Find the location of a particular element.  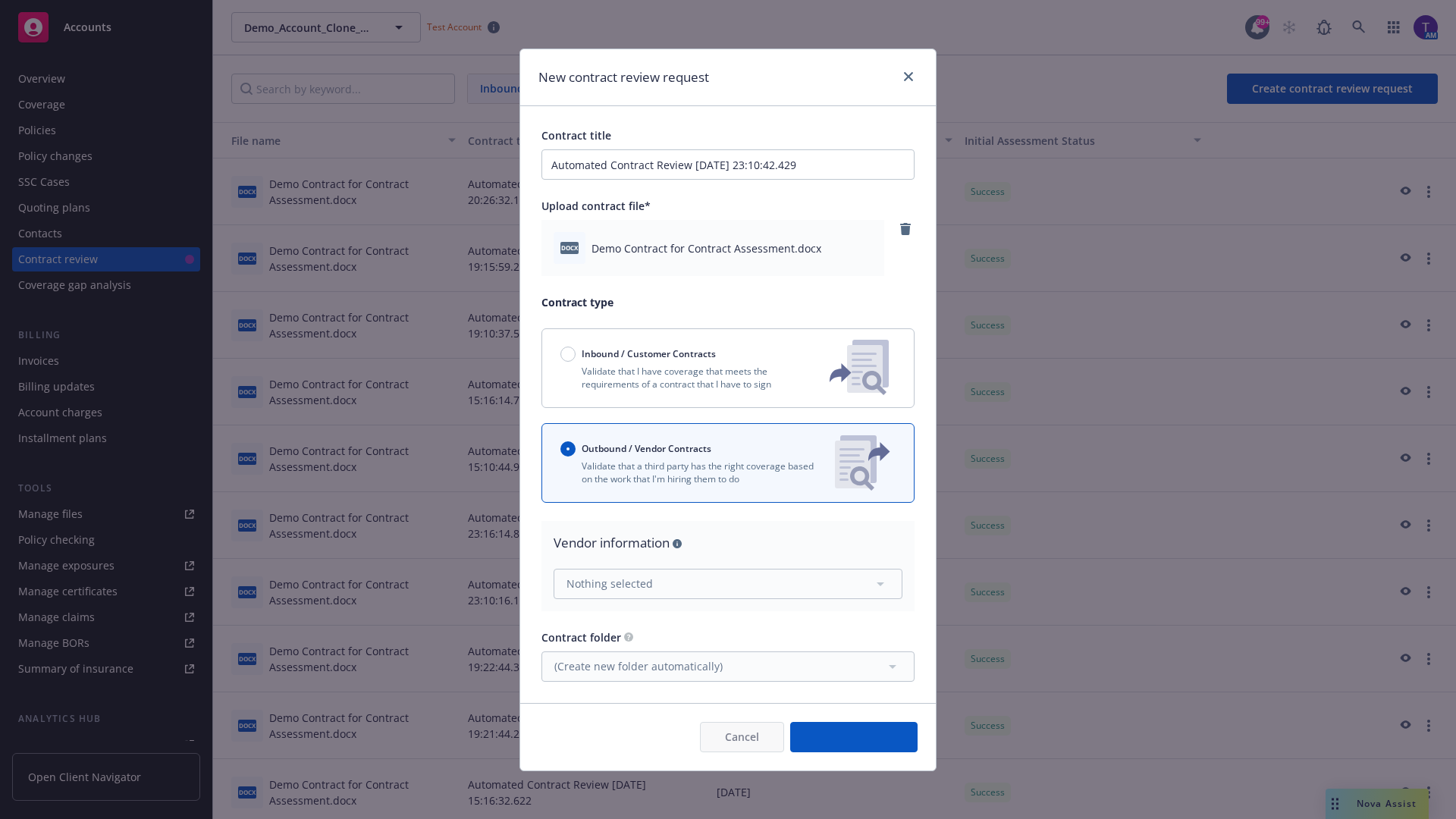

span: Outbound / Vendor Contracts is located at coordinates (646, 449).